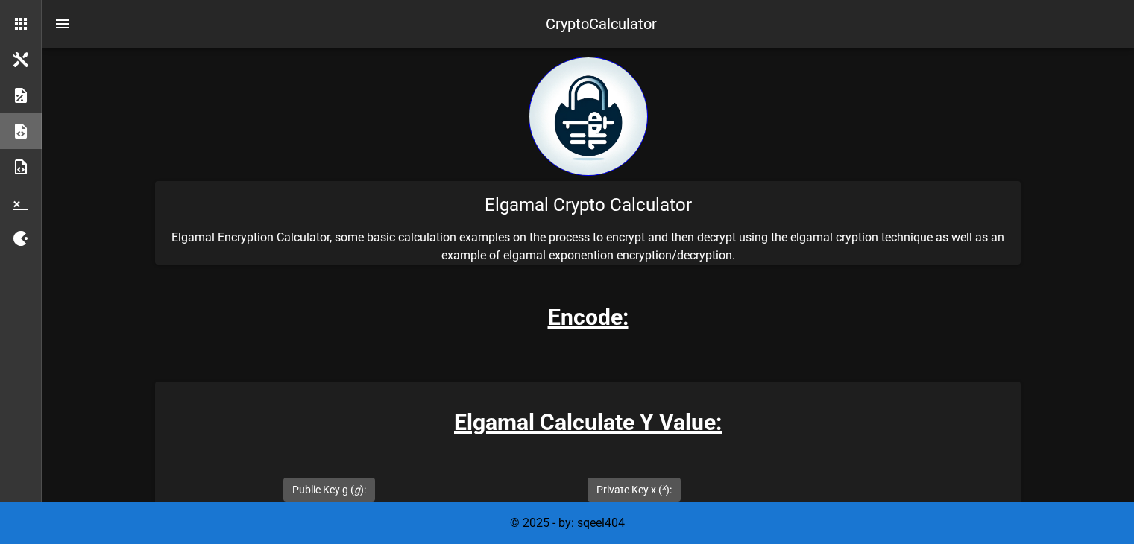 The image size is (1134, 544). Describe the element at coordinates (587, 205) in the screenshot. I see `div: Elgamal Crypto Calculator` at that location.